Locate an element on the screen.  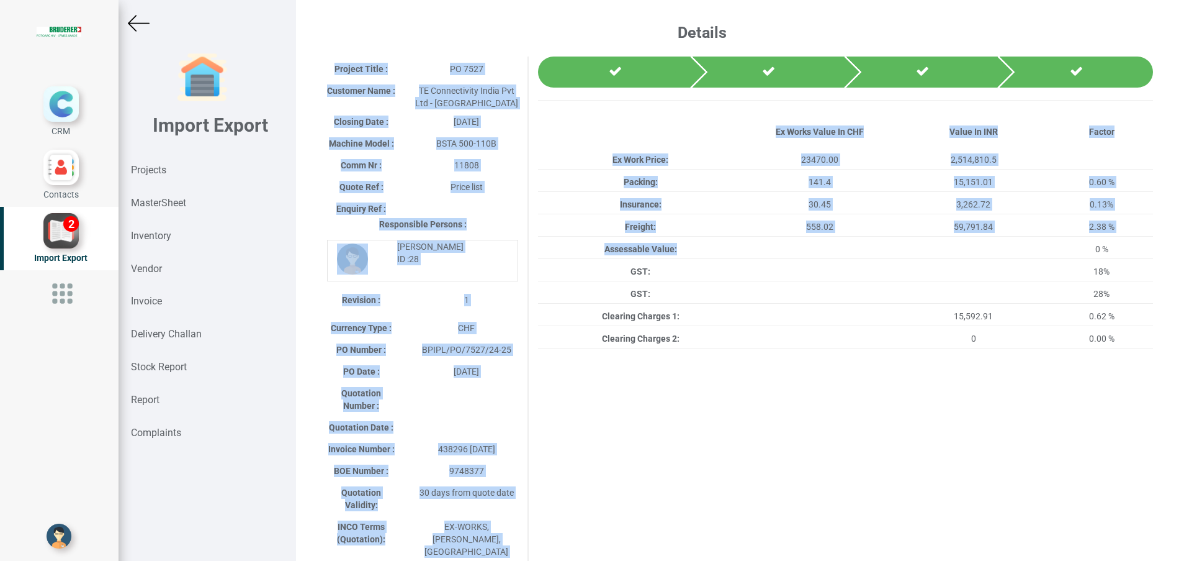
label: Clearing Charges 2: is located at coordinates (641, 338).